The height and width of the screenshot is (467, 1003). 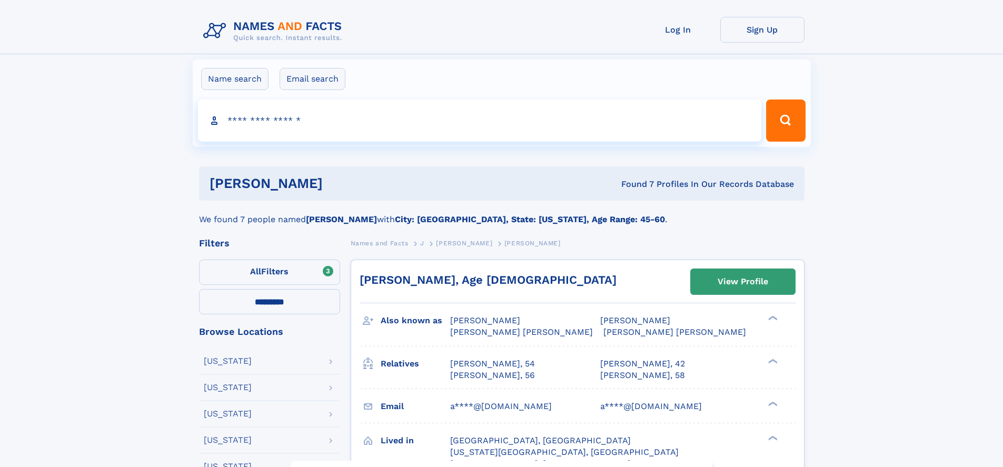 What do you see at coordinates (255, 271) in the screenshot?
I see `span: All` at bounding box center [255, 271].